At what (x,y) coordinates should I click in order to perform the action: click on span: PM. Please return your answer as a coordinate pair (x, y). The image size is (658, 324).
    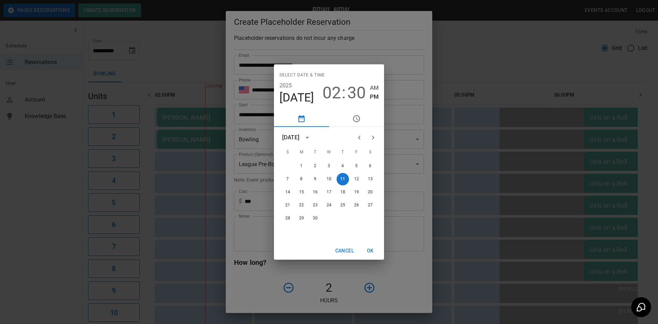
    Looking at the image, I should click on (374, 97).